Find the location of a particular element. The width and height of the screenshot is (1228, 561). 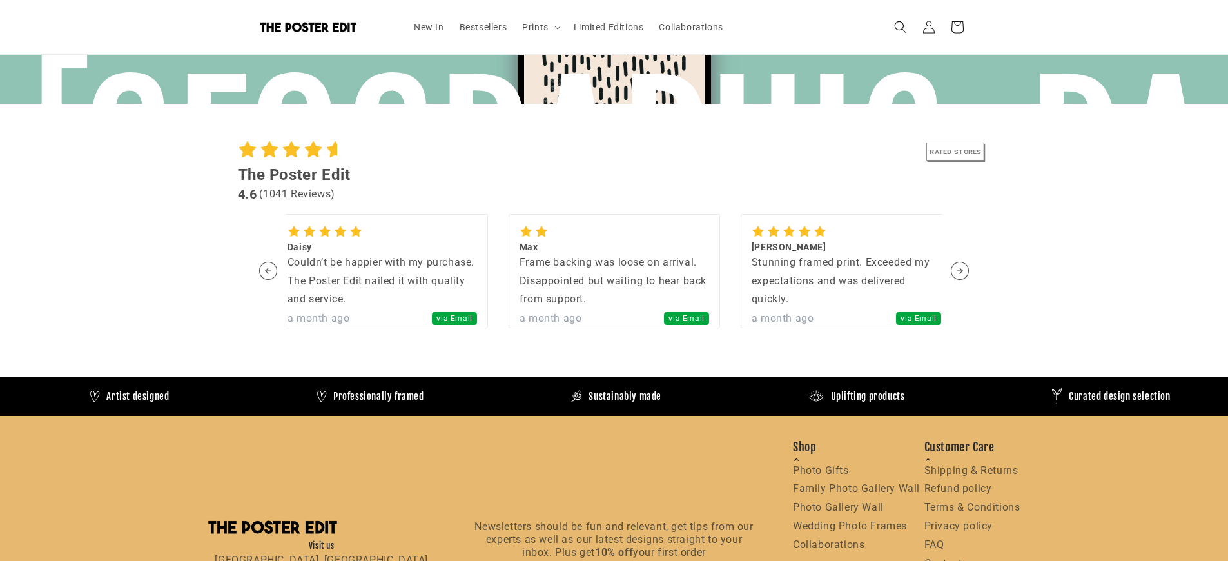

a: Family Photo Gallery Wall is located at coordinates (856, 488).